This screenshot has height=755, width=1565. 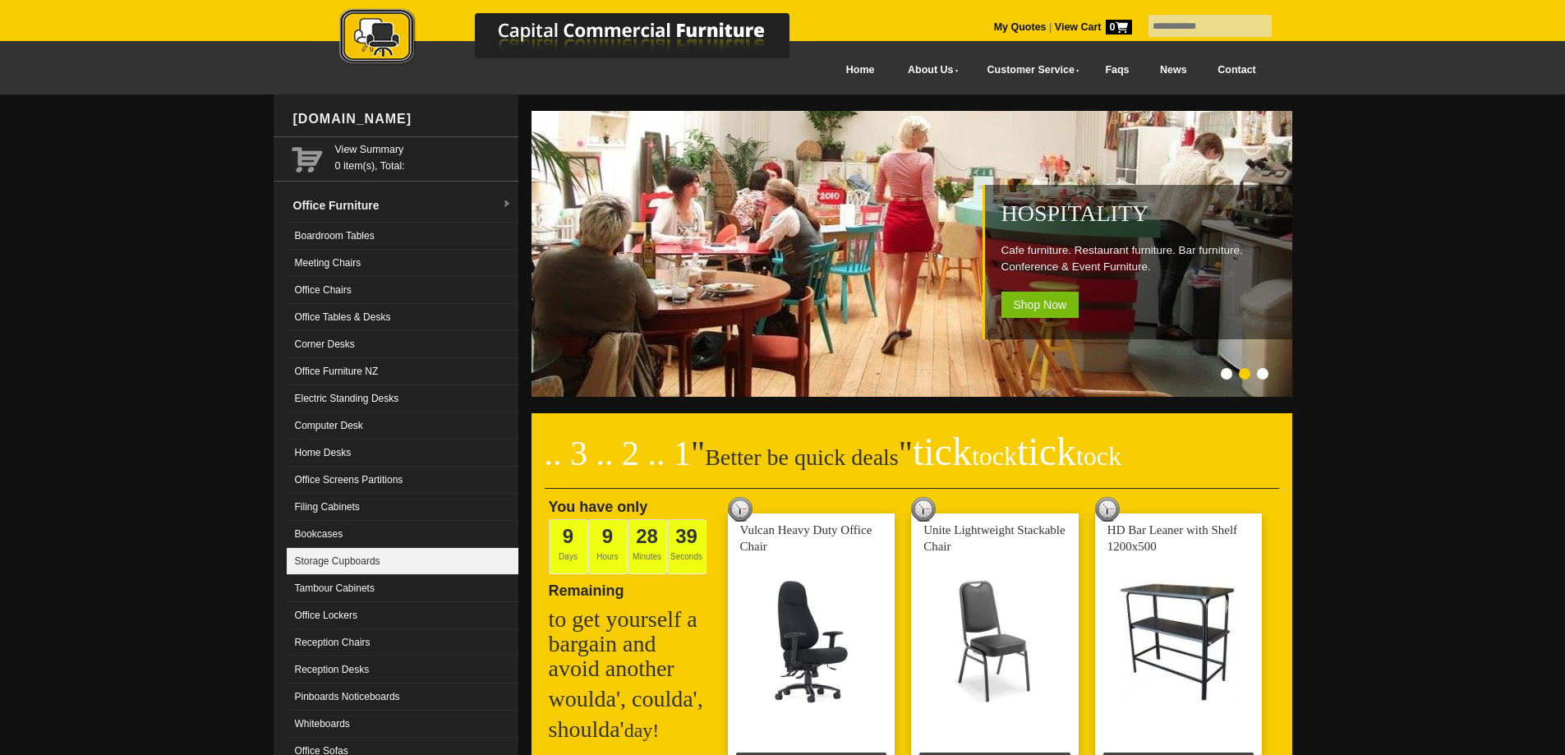 What do you see at coordinates (598, 507) in the screenshot?
I see `span: You have only` at bounding box center [598, 507].